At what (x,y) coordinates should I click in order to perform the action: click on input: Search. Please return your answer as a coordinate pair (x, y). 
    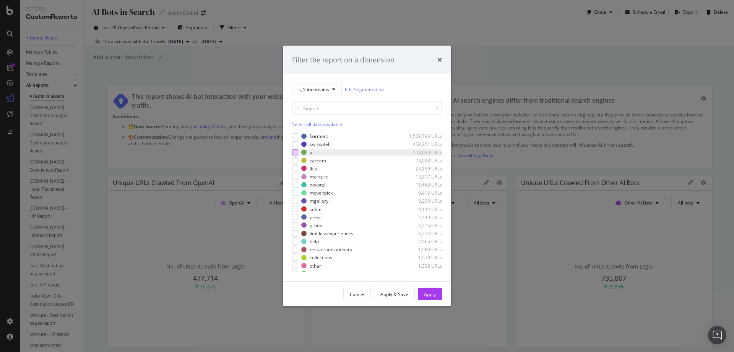
    Looking at the image, I should click on (367, 108).